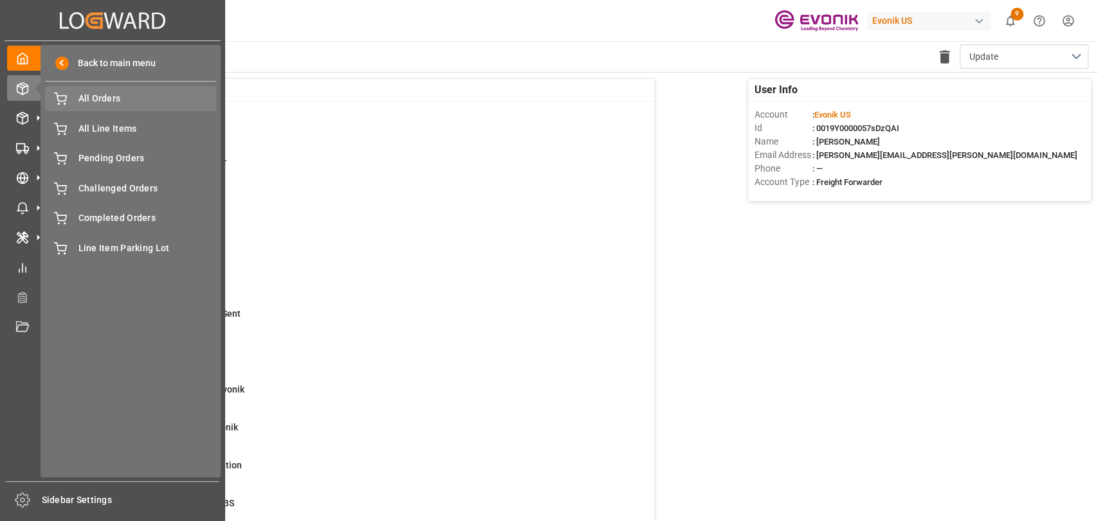 The height and width of the screenshot is (521, 1098). Describe the element at coordinates (352, 359) in the screenshot. I see `a: 3ETD < 3 Days,No Del # Rec'dShipment` at that location.